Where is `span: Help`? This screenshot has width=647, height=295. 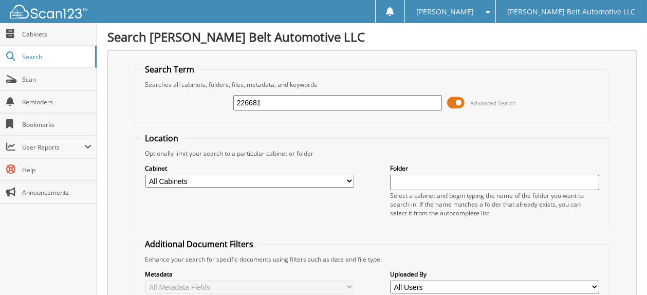 span: Help is located at coordinates (56, 169).